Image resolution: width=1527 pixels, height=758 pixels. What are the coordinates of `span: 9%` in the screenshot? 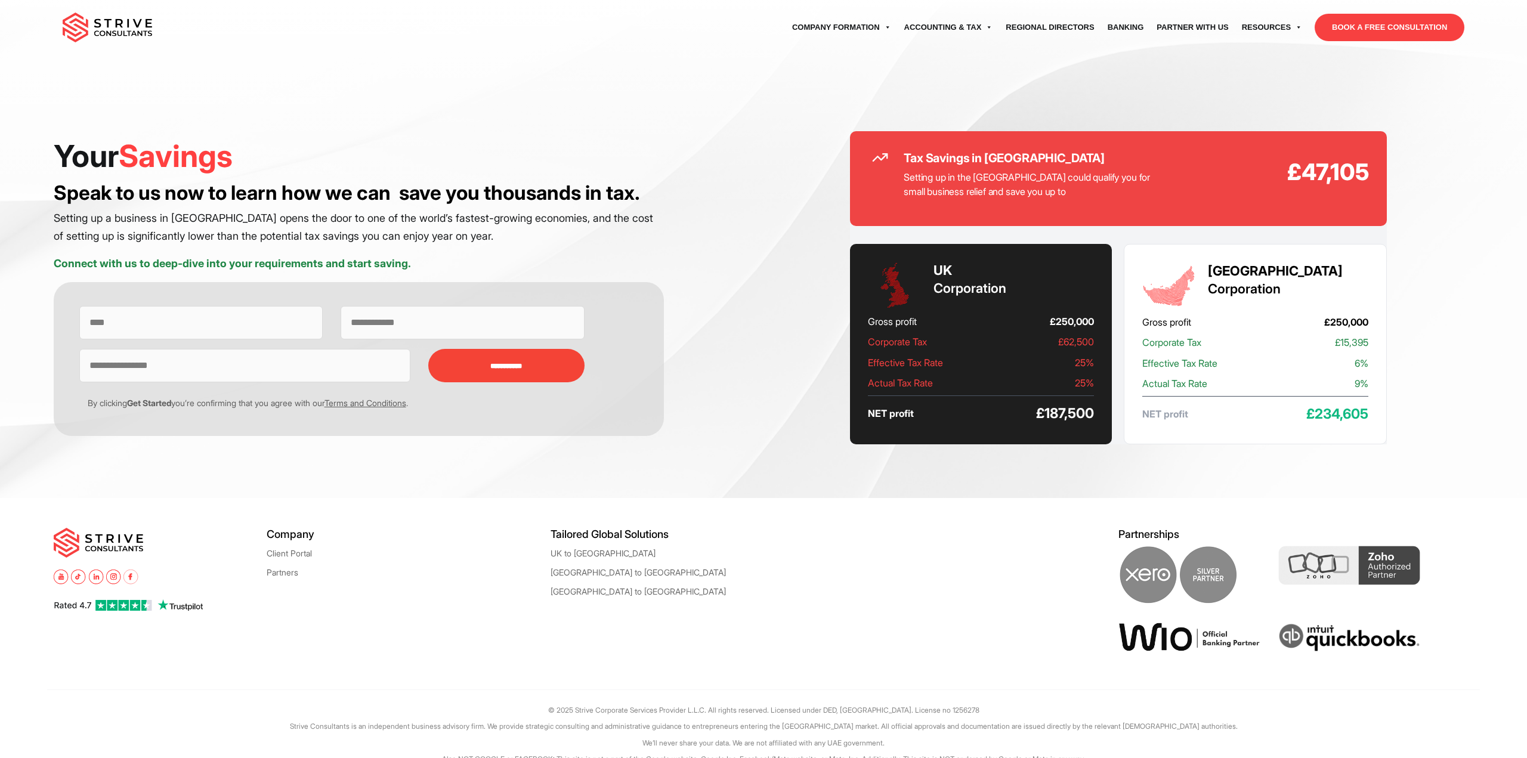 It's located at (1361, 384).